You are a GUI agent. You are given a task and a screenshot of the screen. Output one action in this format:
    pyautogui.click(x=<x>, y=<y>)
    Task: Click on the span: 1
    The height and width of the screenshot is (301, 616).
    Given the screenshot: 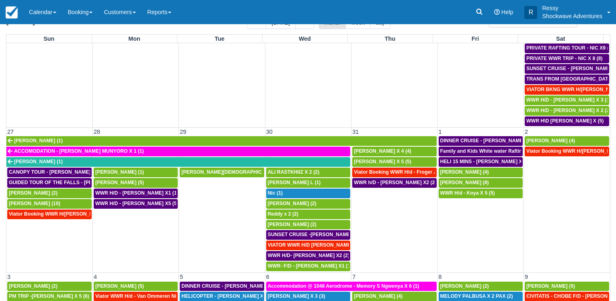 What is the action you would take?
    pyautogui.click(x=441, y=132)
    